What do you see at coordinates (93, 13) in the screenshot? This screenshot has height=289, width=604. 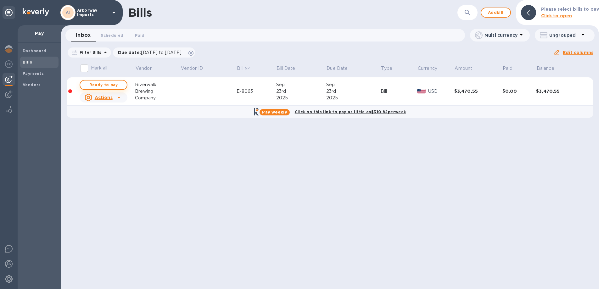 I see `p: Arborway Imports` at bounding box center [93, 13].